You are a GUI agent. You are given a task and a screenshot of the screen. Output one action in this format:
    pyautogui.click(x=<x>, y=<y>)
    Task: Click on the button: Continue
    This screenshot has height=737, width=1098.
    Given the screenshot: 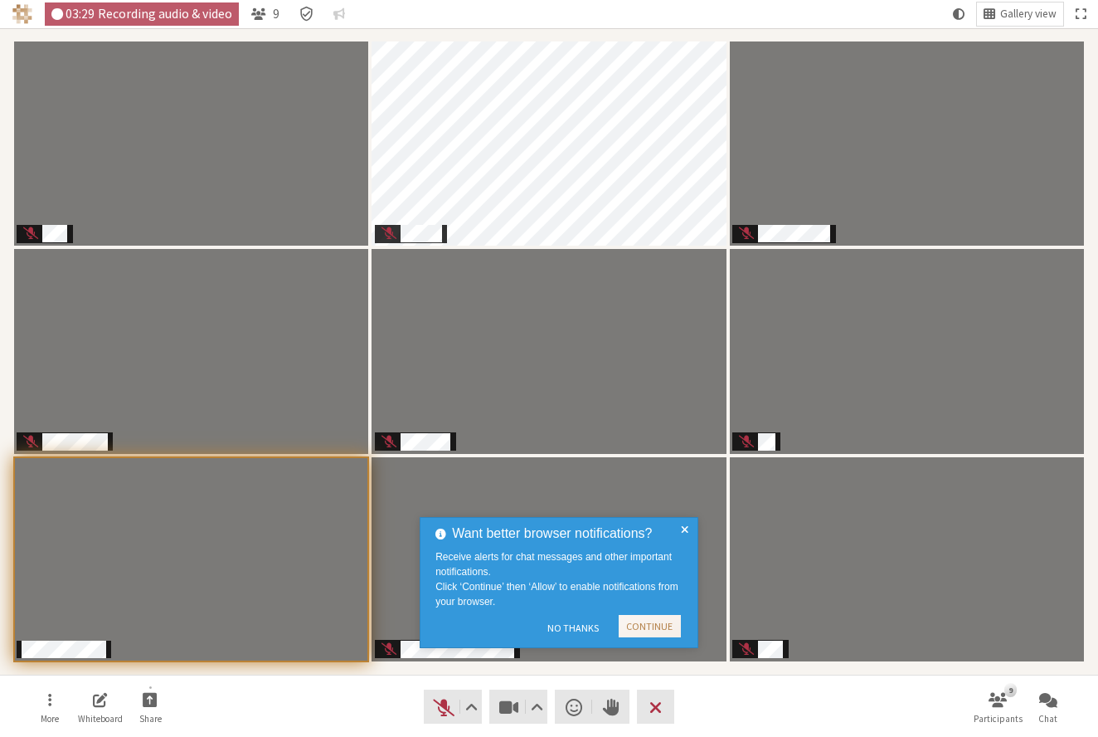 What is the action you would take?
    pyautogui.click(x=649, y=625)
    